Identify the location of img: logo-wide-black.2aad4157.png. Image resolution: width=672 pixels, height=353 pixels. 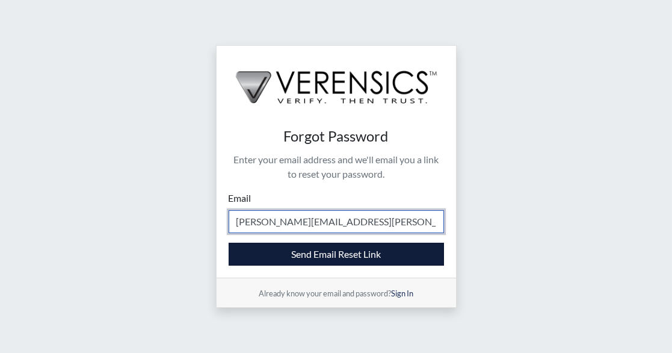
(337, 81).